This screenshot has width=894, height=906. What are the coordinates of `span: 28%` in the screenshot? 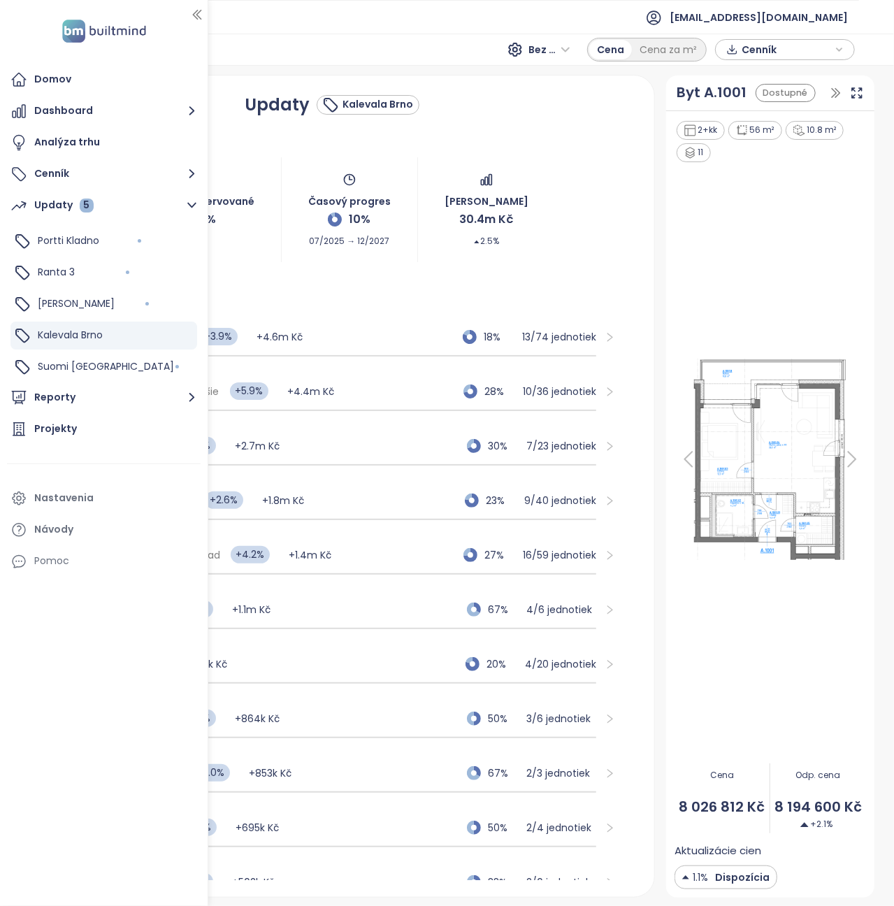 It's located at (500, 391).